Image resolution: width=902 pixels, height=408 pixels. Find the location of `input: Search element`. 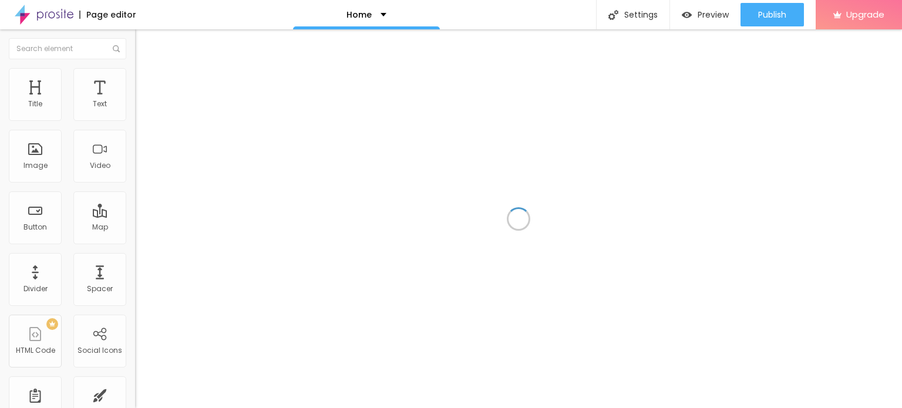

input: Search element is located at coordinates (68, 49).